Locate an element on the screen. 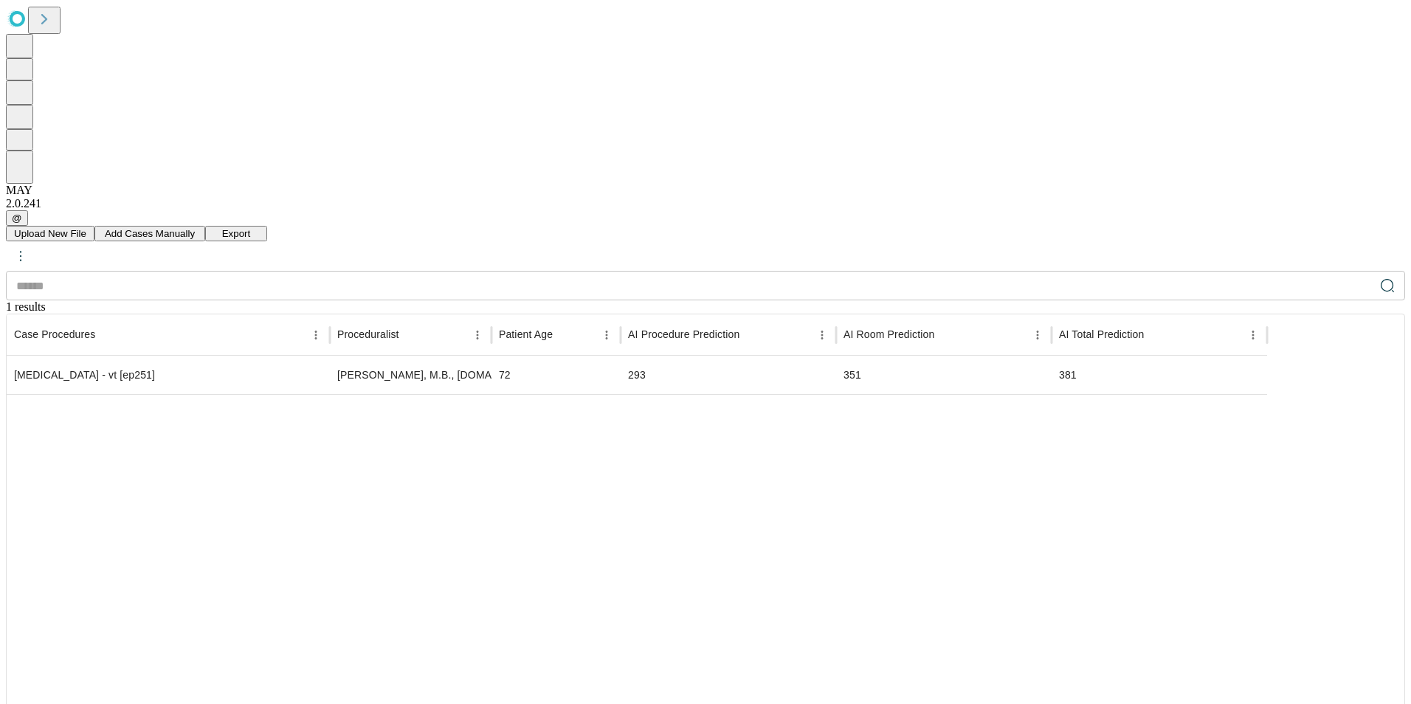  div: 2.0.241 is located at coordinates (706, 204).